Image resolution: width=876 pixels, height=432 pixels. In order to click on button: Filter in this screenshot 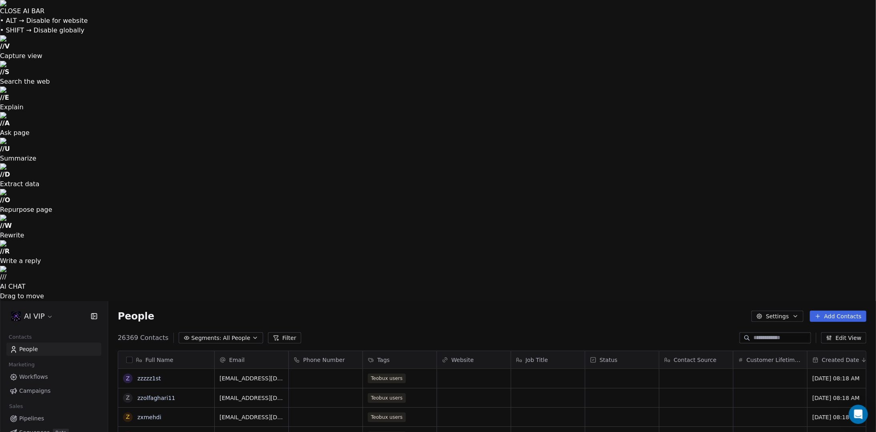, I will do `click(284, 338)`.